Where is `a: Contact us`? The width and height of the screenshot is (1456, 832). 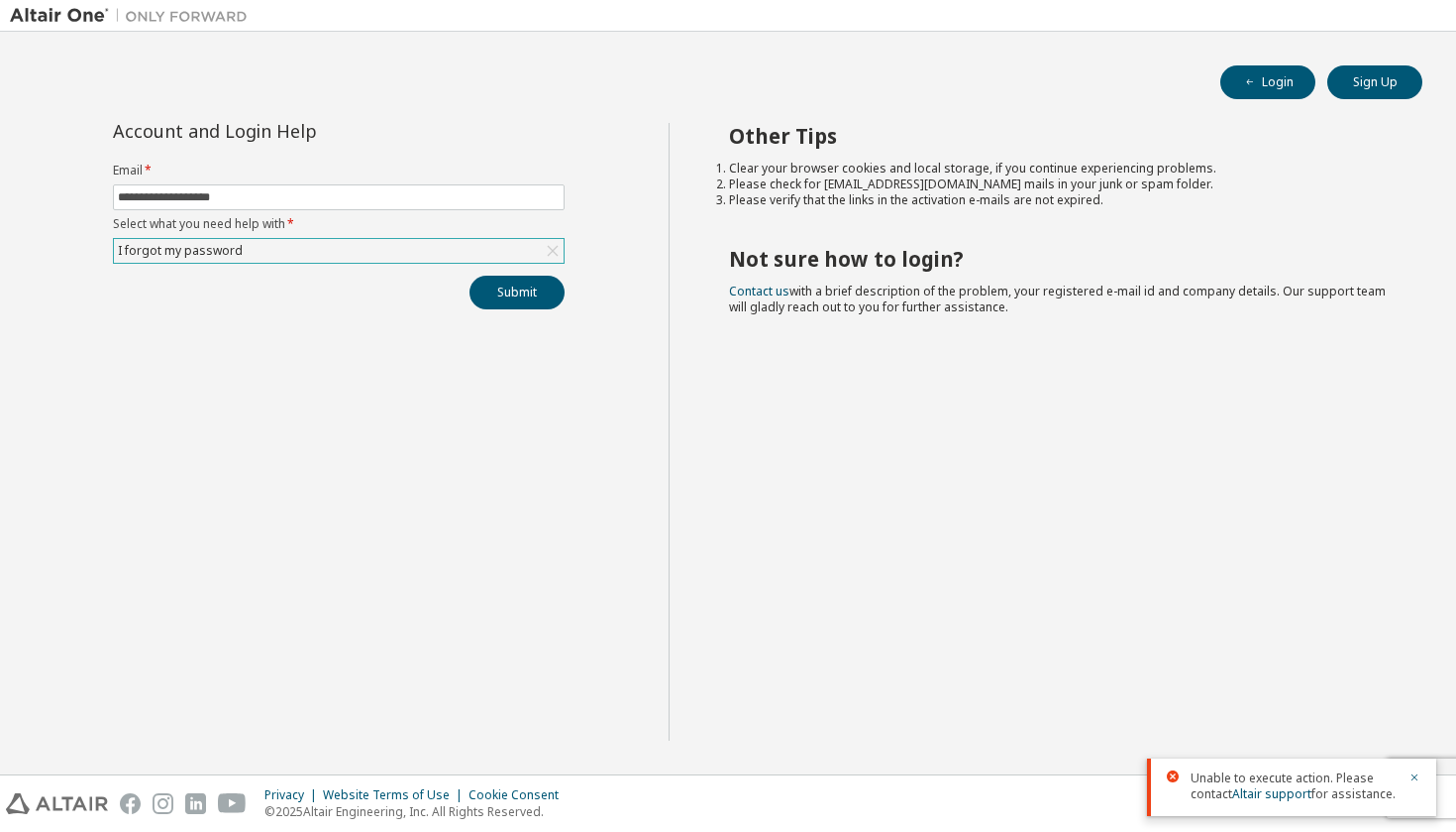
a: Contact us is located at coordinates (759, 290).